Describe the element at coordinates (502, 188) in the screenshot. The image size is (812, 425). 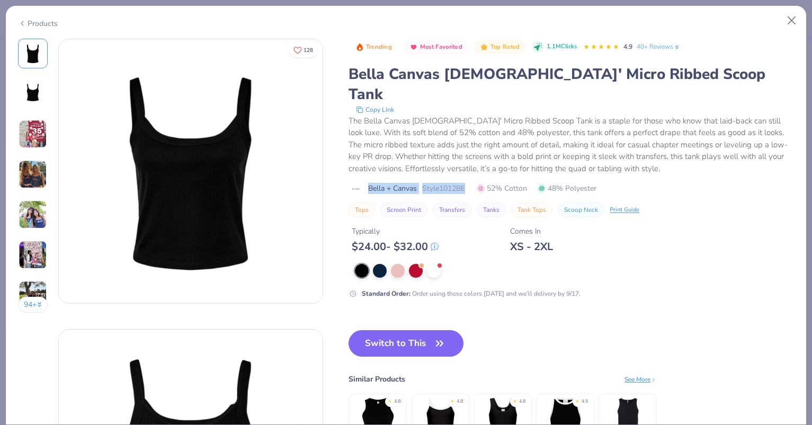
I see `span: 52% Cotton` at that location.